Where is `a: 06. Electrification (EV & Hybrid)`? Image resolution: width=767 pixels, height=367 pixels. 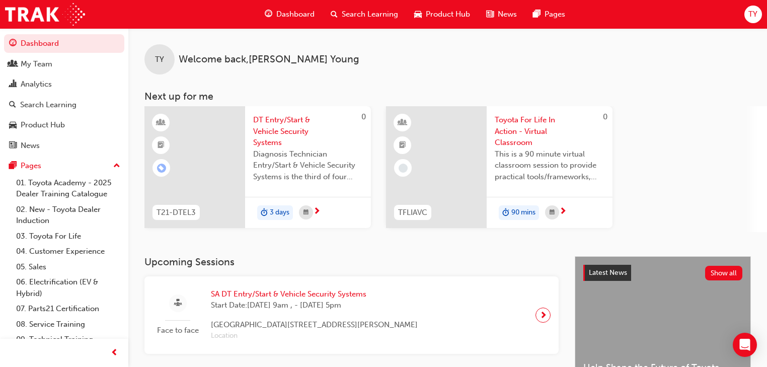 a: 06. Electrification (EV & Hybrid) is located at coordinates (68, 287).